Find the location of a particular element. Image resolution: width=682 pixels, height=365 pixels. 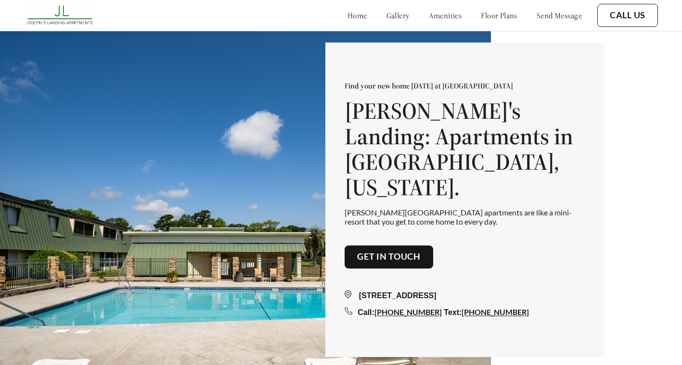

img: josephs_landing_logo.png is located at coordinates (60, 15).